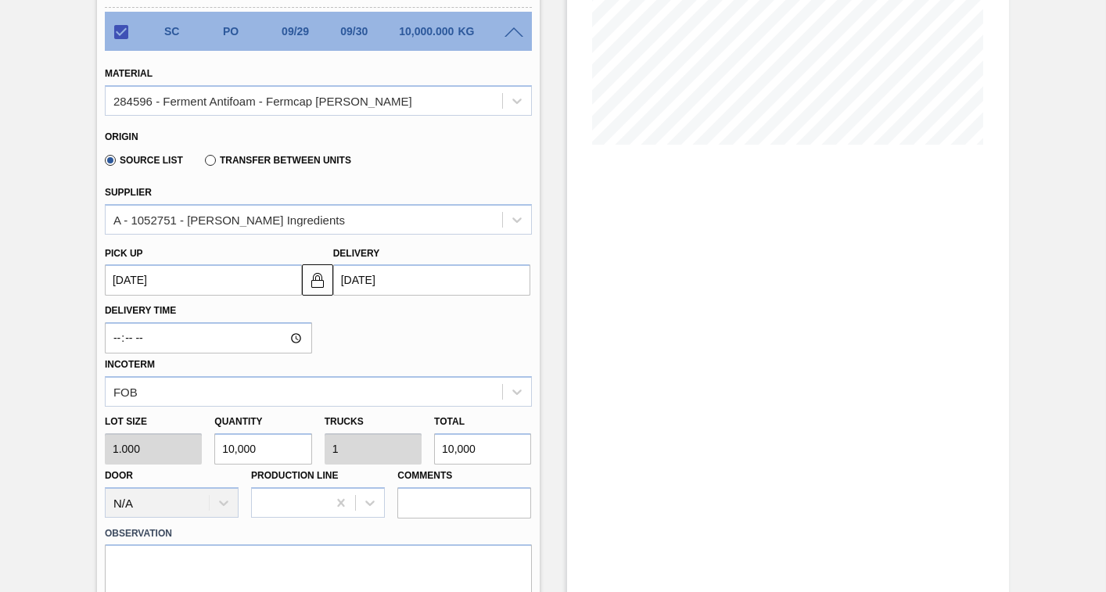 The height and width of the screenshot is (592, 1106). What do you see at coordinates (368, 31) in the screenshot?
I see `div: 09/30/2025` at bounding box center [368, 31].